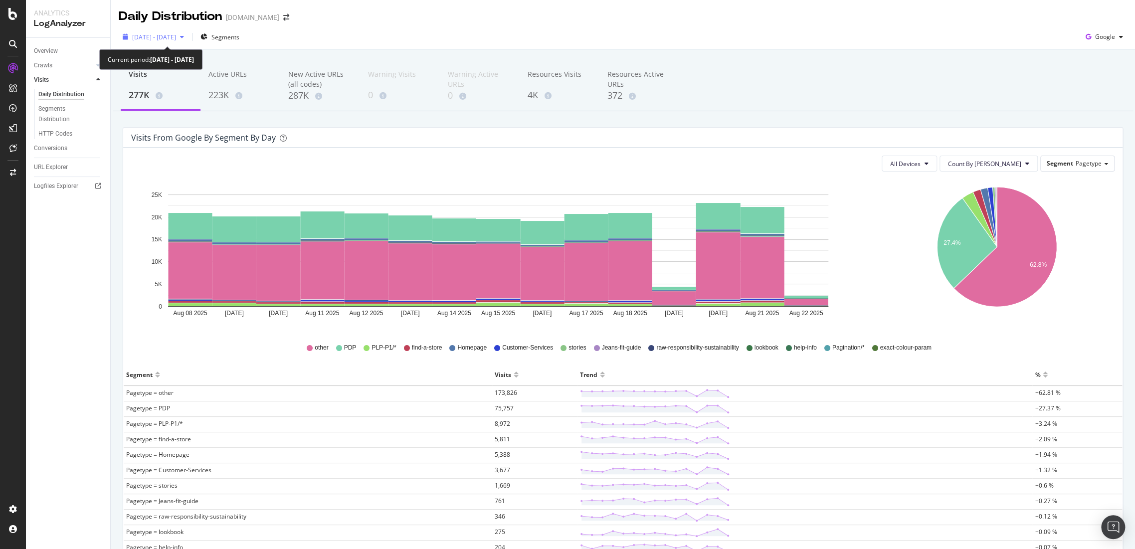  I want to click on span: PLP-P1/*, so click(384, 348).